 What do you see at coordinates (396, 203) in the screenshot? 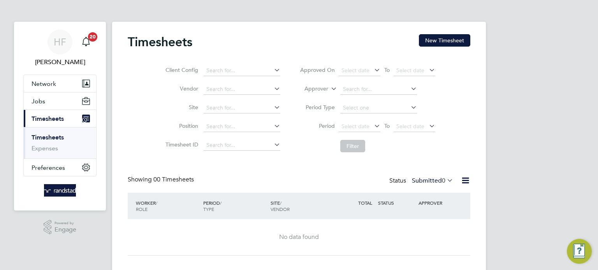
I see `div: STATUS` at bounding box center [396, 203].